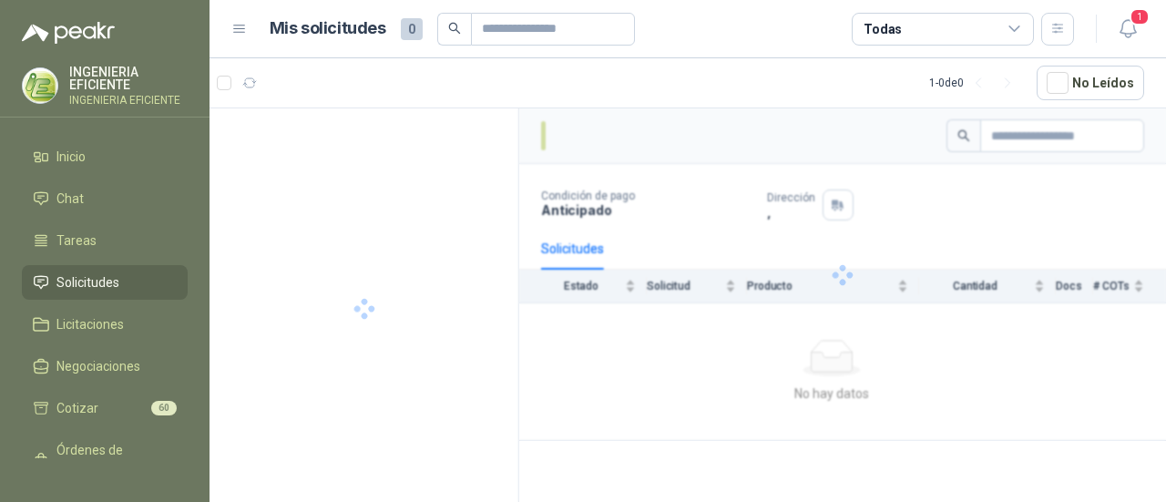 The height and width of the screenshot is (502, 1166). What do you see at coordinates (90, 324) in the screenshot?
I see `span: Licitaciones` at bounding box center [90, 324].